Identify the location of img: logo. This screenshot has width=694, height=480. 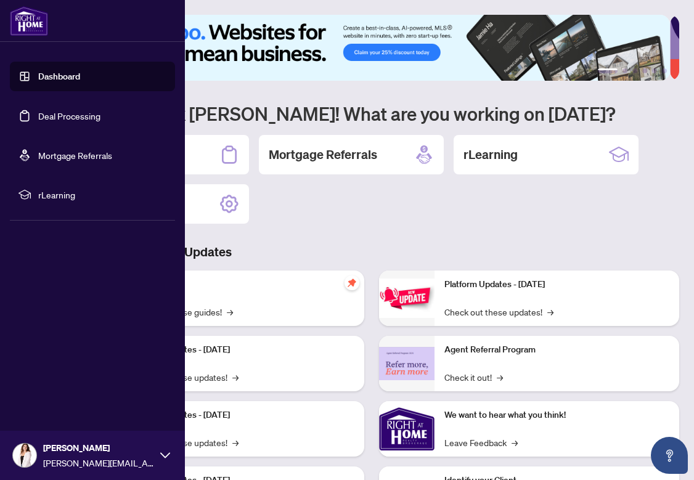
(29, 21).